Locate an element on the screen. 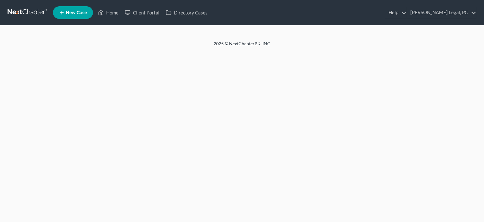 This screenshot has width=484, height=222. div: 2025 © NextChapterBK, INC is located at coordinates (242, 46).